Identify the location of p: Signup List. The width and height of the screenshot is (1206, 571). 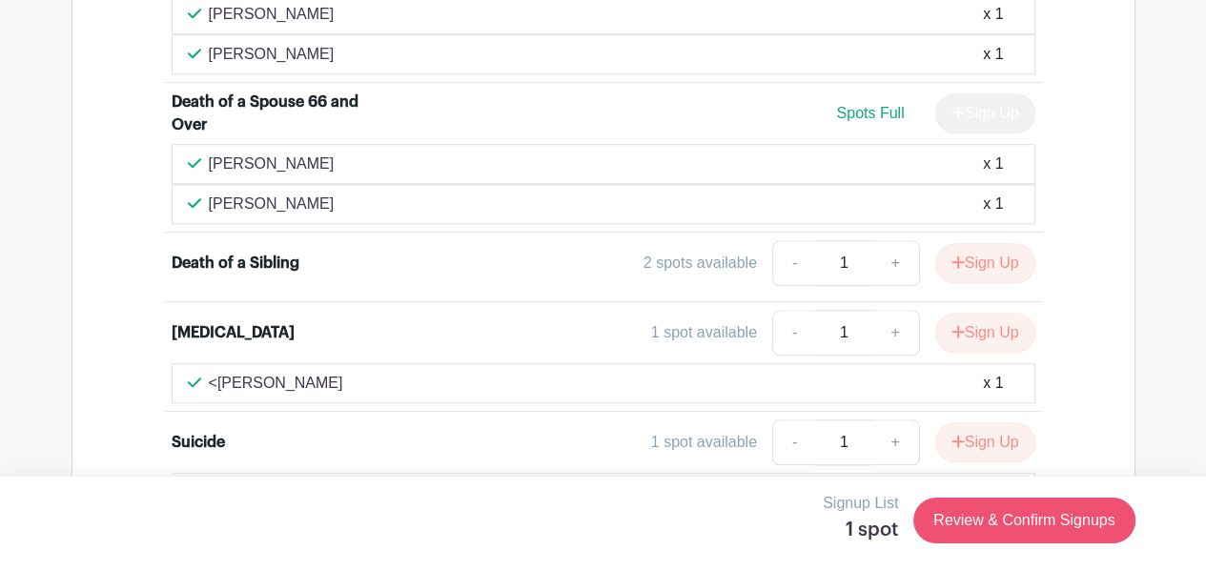
(860, 503).